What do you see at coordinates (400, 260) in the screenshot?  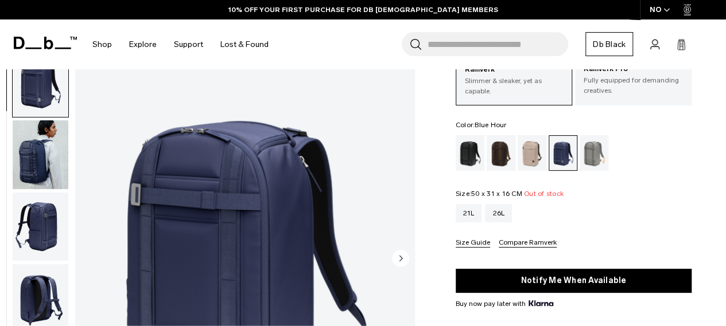 I see `button: Next slide` at bounding box center [400, 260].